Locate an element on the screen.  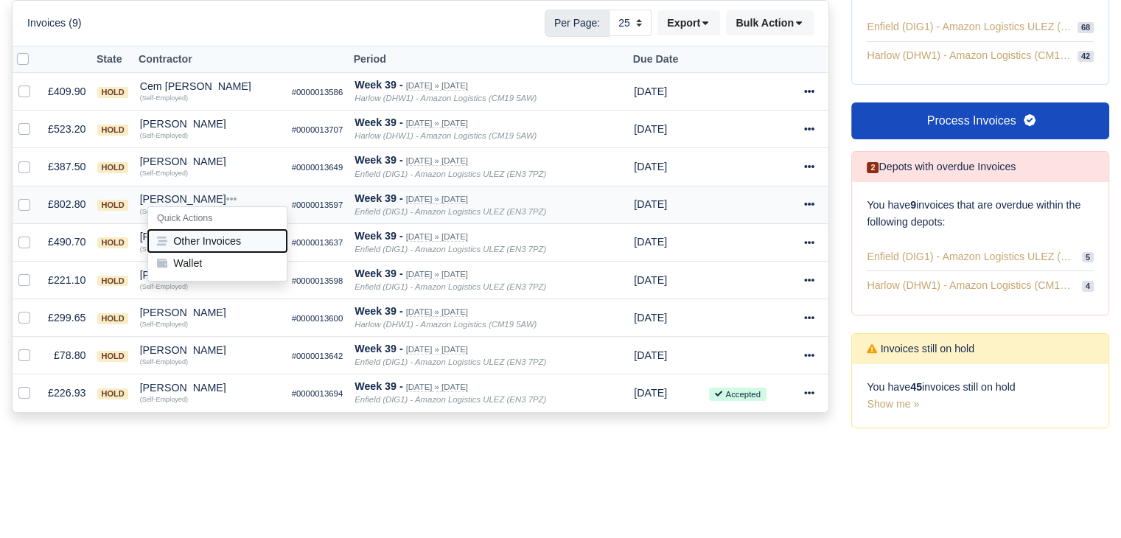
span: 68 is located at coordinates (1086, 27).